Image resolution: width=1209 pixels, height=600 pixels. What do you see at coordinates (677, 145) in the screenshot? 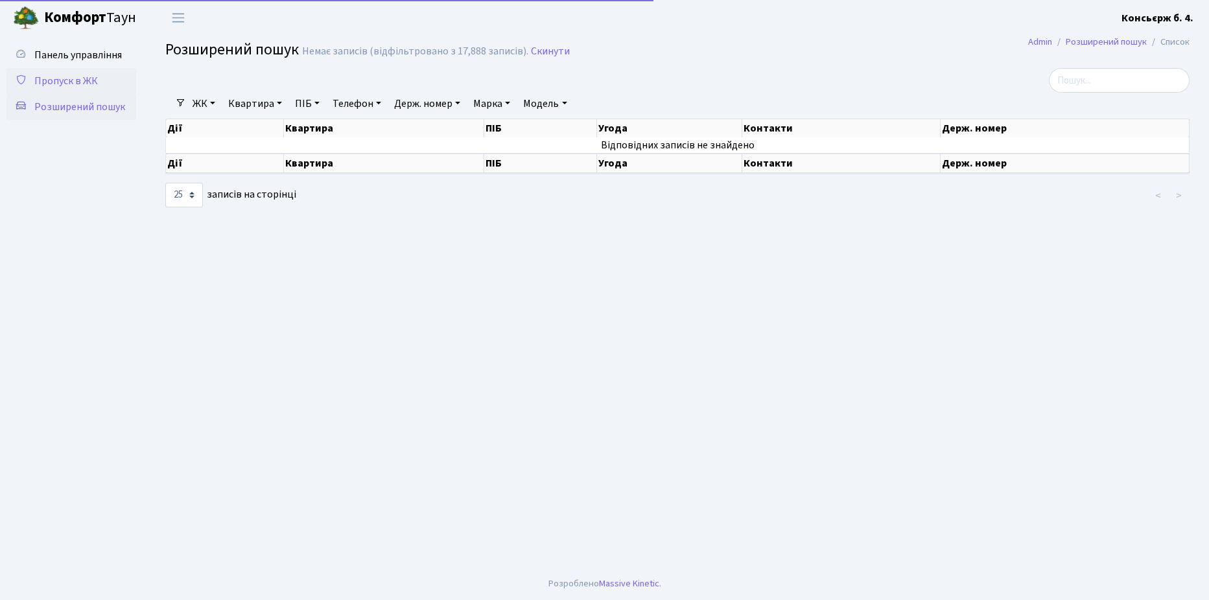
I see `td: Відповідних записів не знайдено` at bounding box center [677, 145].